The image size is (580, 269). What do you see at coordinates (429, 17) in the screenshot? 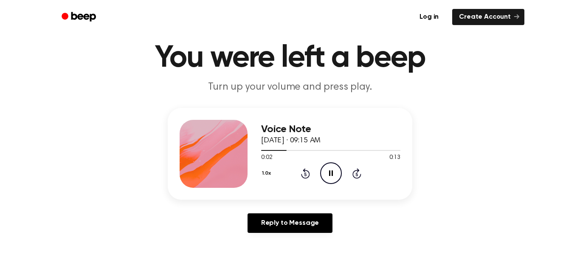
I see `a: Log in` at bounding box center [429, 17].